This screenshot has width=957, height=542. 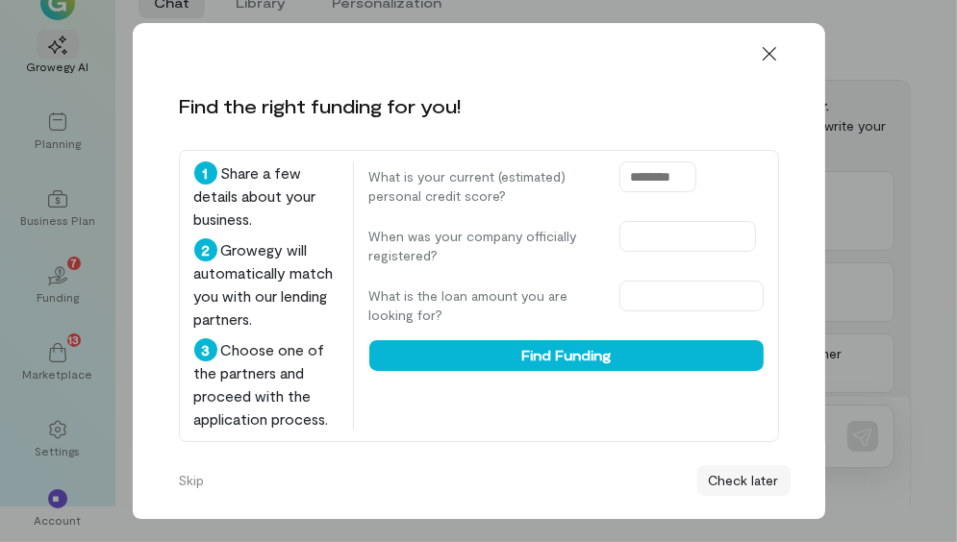 What do you see at coordinates (485, 306) in the screenshot?
I see `label: What is the loan amount you are looking for?` at bounding box center [485, 306].